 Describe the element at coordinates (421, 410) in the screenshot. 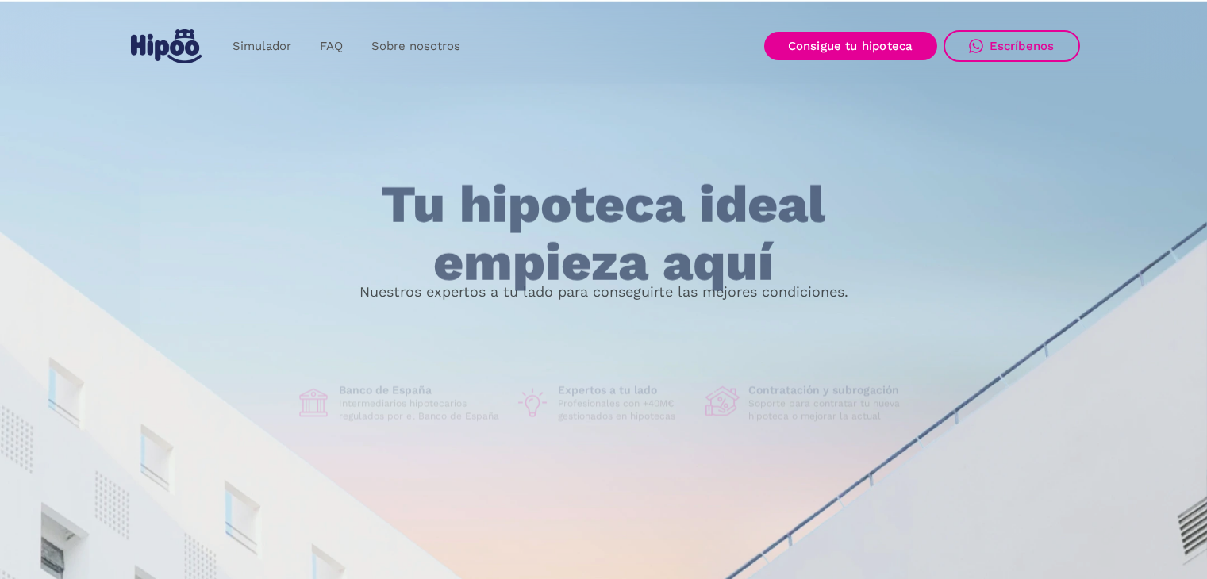

I see `p: Intermediarios hipotecarios regulados por el Banco de España` at that location.